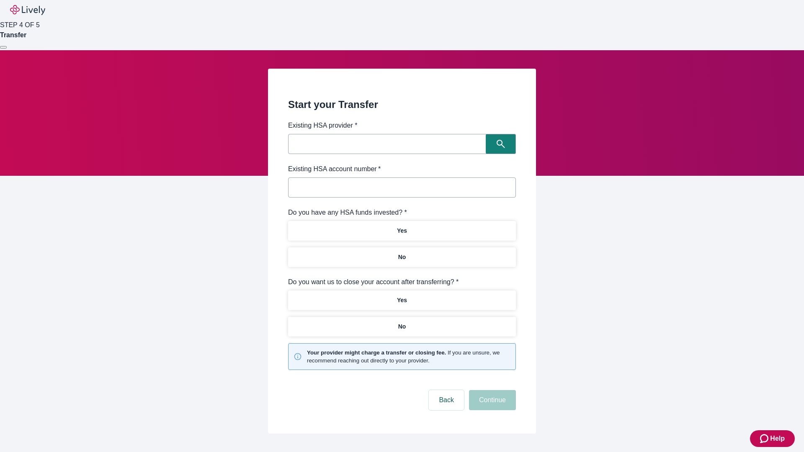  I want to click on label: Do you have any HSA funds invested? *, so click(348, 213).